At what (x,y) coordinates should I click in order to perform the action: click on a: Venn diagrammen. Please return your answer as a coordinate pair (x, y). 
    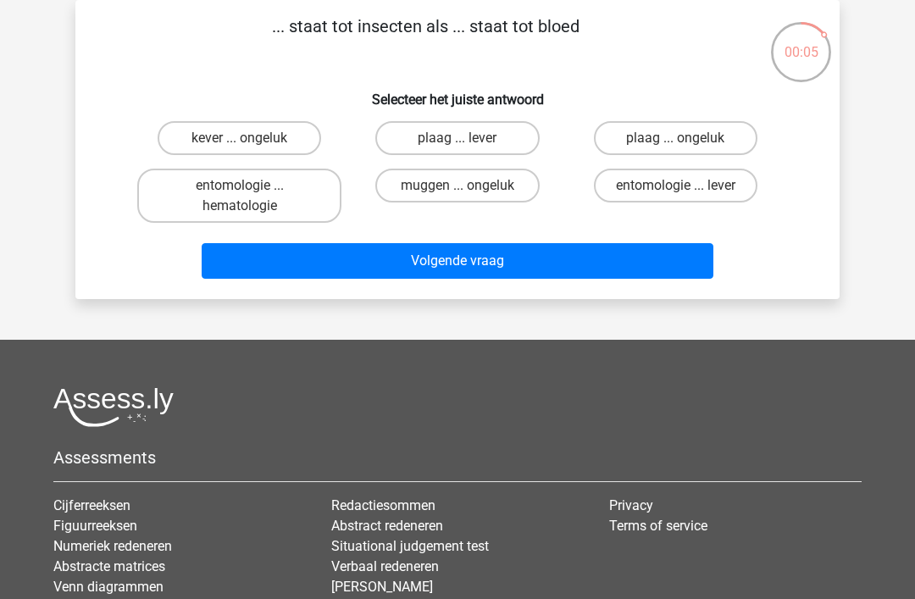
    Looking at the image, I should click on (108, 586).